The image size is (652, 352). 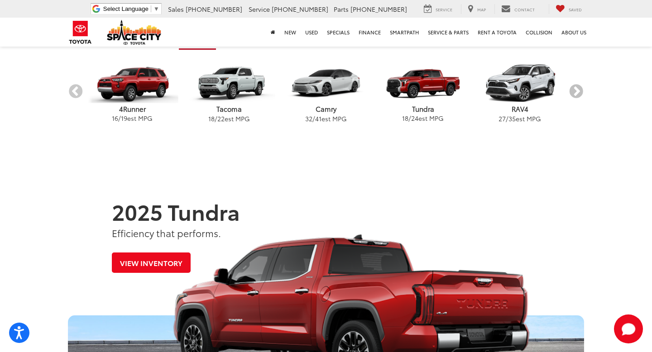 I want to click on aside: carousel, so click(x=326, y=92).